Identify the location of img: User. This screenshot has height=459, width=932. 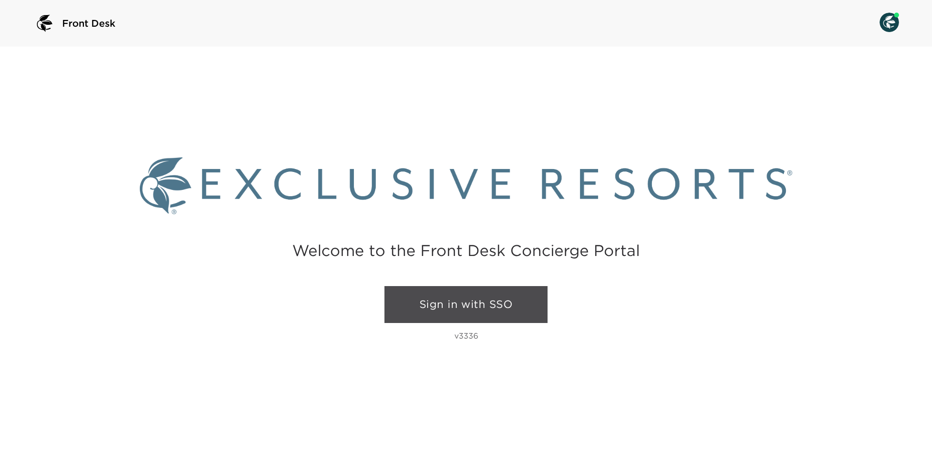
(890, 22).